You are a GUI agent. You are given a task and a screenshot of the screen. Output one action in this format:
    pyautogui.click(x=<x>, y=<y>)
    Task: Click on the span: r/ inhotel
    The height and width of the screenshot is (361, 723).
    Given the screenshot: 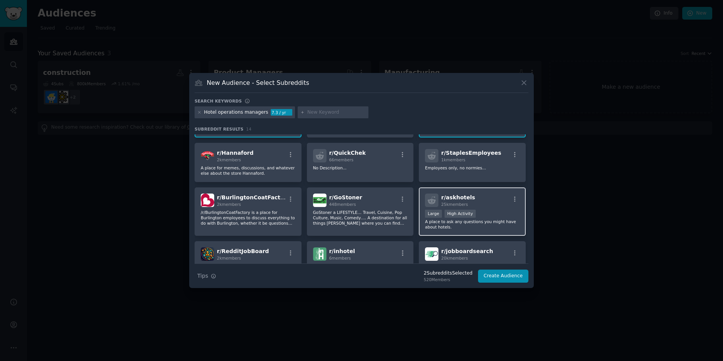 What is the action you would take?
    pyautogui.click(x=342, y=251)
    